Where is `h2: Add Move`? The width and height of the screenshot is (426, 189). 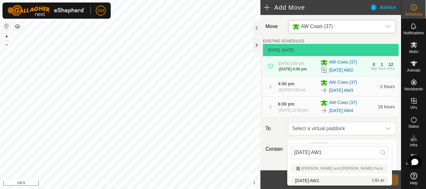 h2: Add Move is located at coordinates (317, 7).